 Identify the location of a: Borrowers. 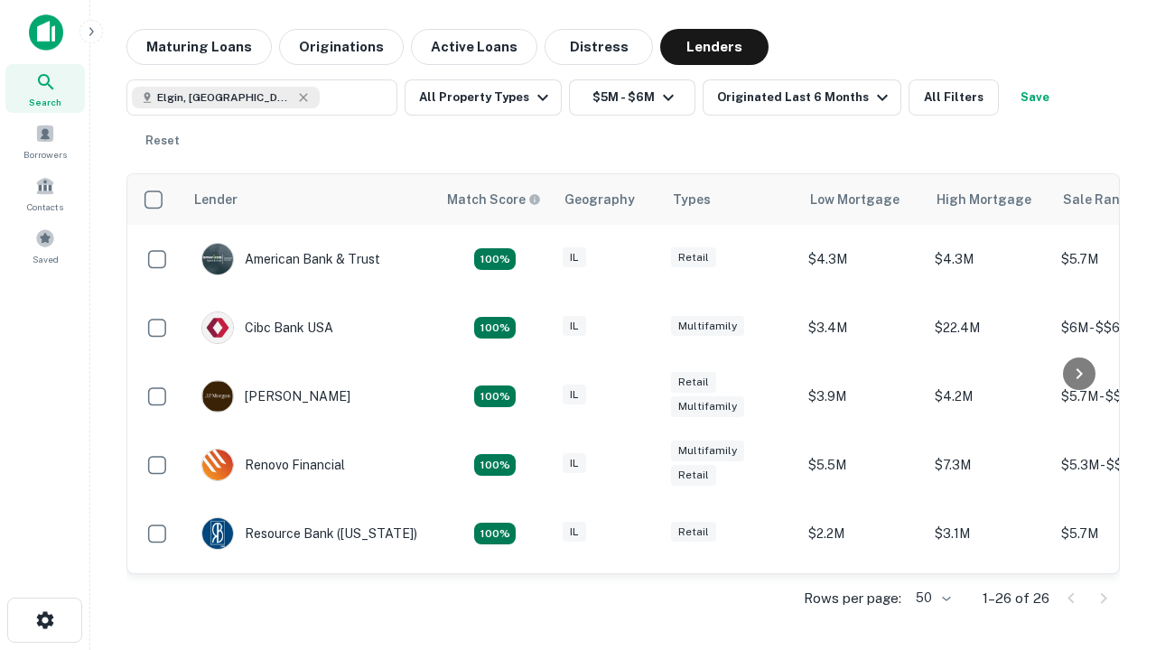
(45, 141).